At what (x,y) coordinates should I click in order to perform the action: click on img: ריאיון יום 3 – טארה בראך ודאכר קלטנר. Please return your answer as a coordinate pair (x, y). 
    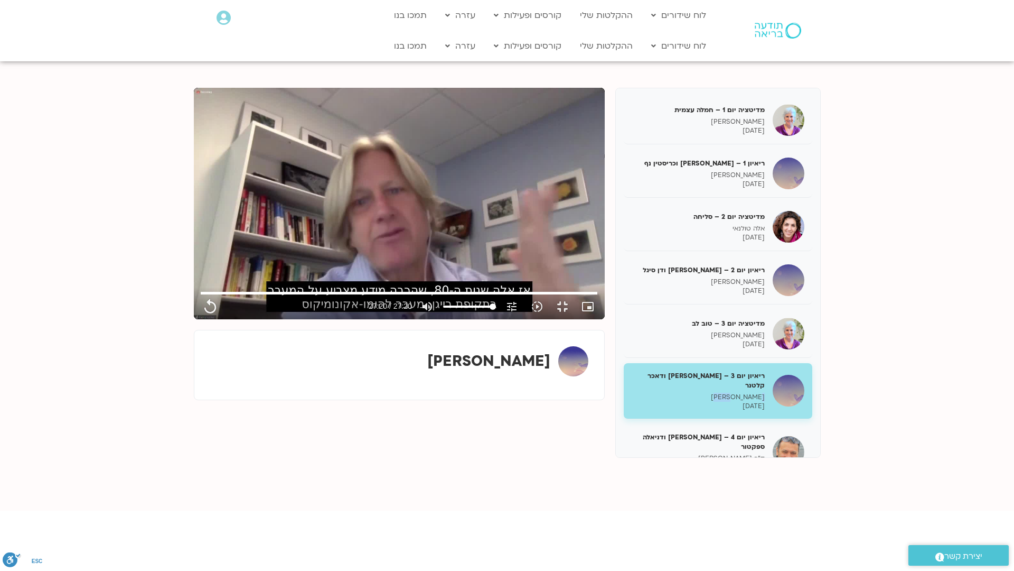
    Looking at the image, I should click on (789, 390).